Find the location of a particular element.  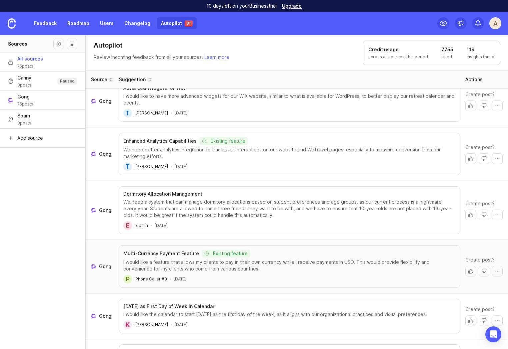

div: K is located at coordinates (128, 325).